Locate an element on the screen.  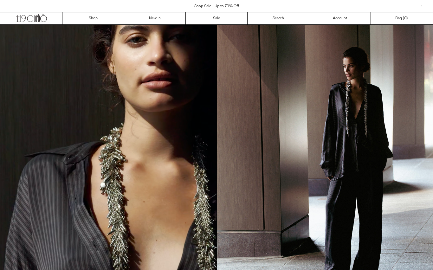
a: Search is located at coordinates (278, 18).